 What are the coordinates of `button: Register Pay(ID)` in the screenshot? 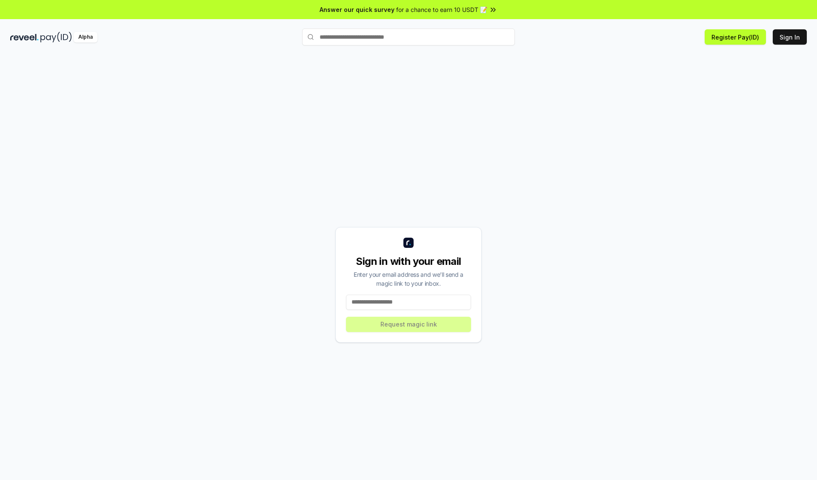 It's located at (735, 37).